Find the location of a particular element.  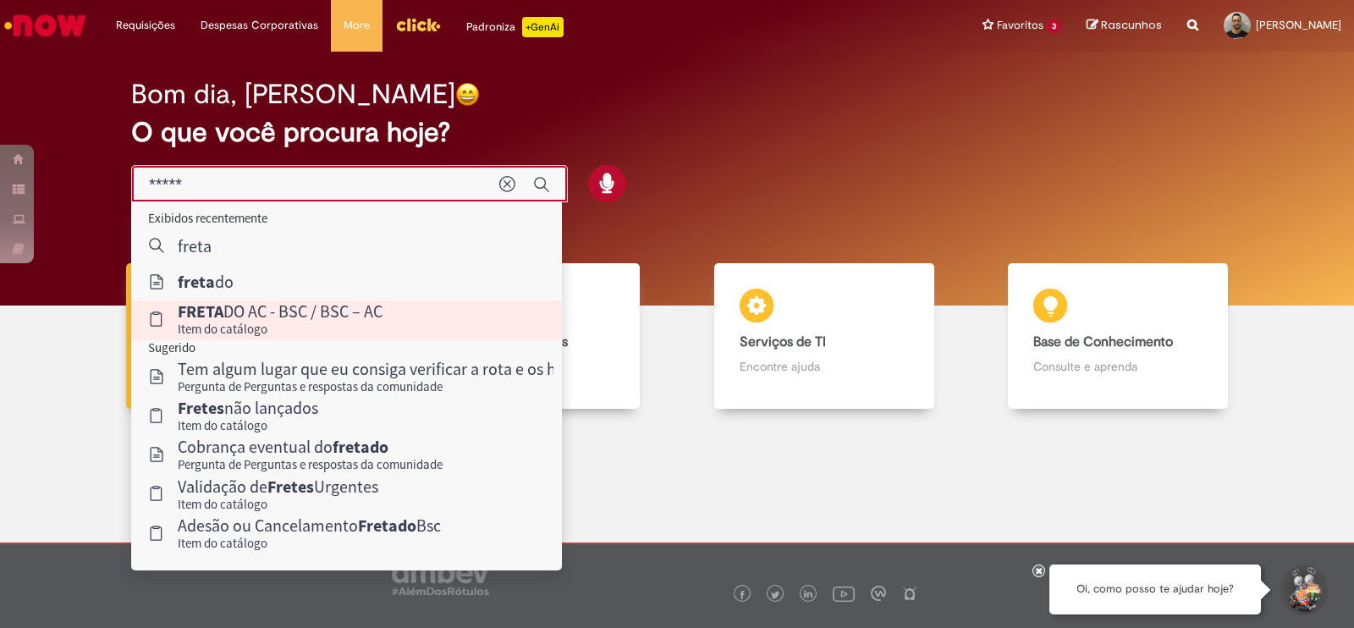

a: Serviços de TI Encontre ajuda is located at coordinates (824, 336).